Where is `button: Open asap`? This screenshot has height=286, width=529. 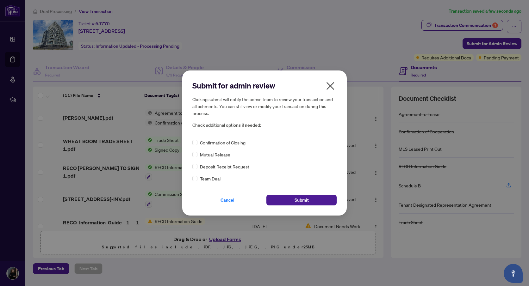
button: Open asap is located at coordinates (513, 274).